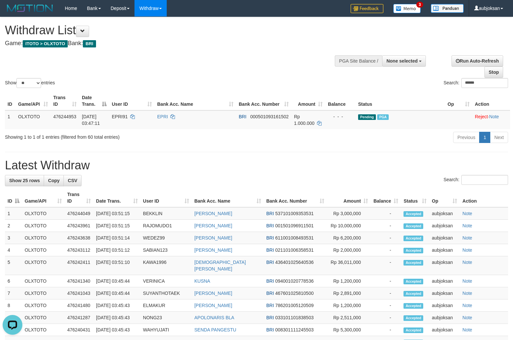 This screenshot has height=340, width=513. What do you see at coordinates (166, 293) in the screenshot?
I see `td: SUYANTHOTAEK` at bounding box center [166, 293].